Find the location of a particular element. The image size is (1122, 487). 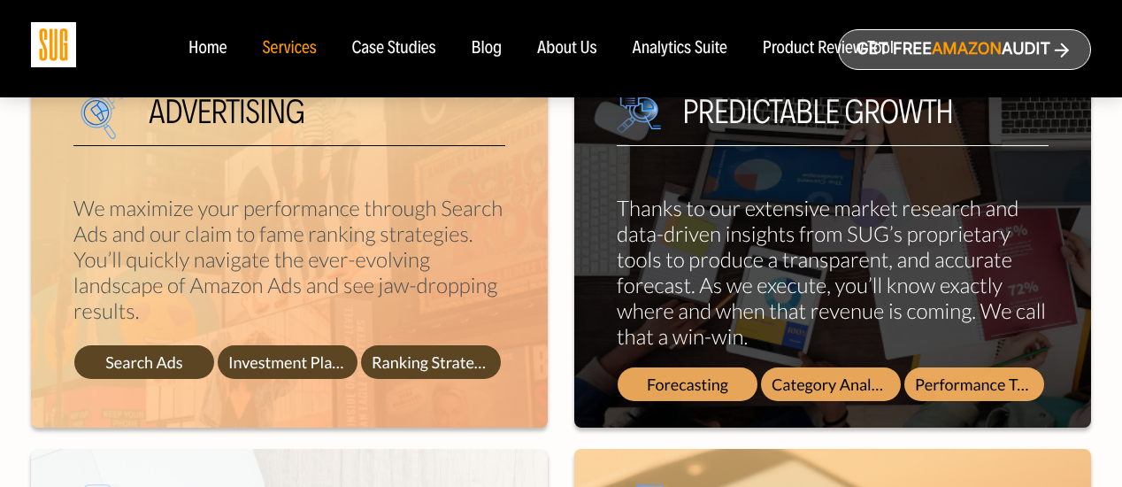

img: Sug is located at coordinates (53, 44).